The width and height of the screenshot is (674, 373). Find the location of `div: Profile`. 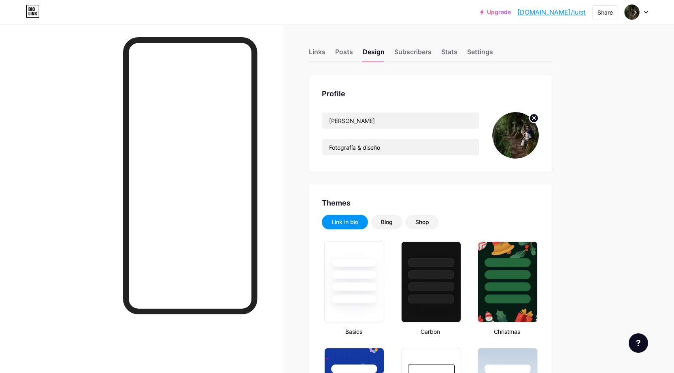

div: Profile is located at coordinates (430, 93).